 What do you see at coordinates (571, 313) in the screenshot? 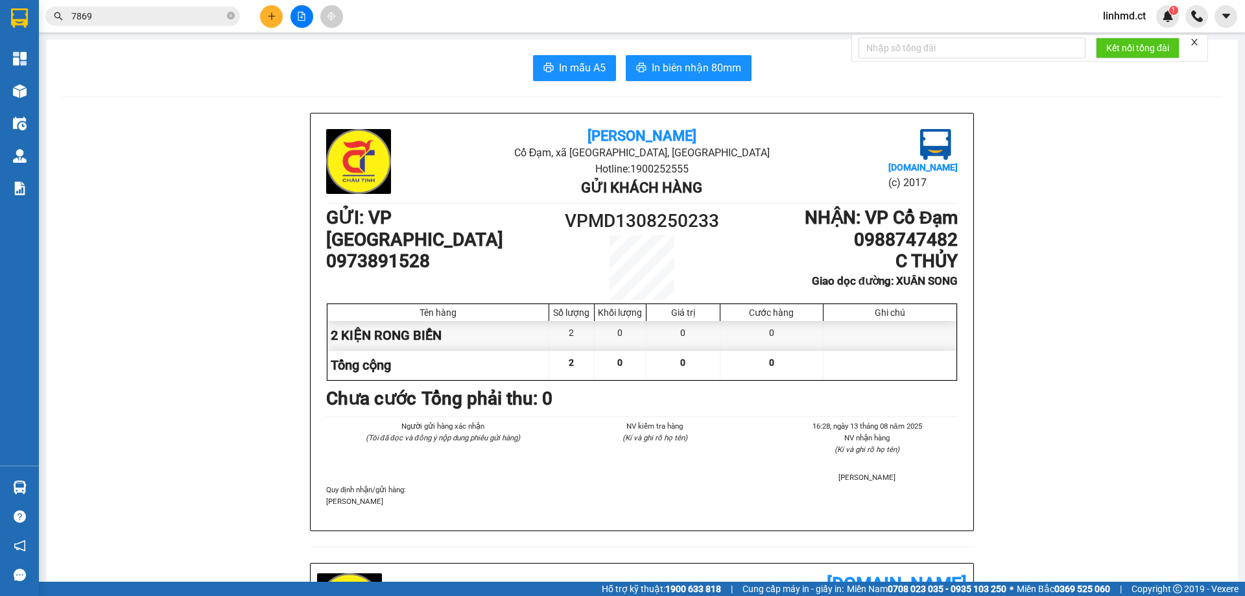
I see `div: Số lượng` at bounding box center [571, 313].